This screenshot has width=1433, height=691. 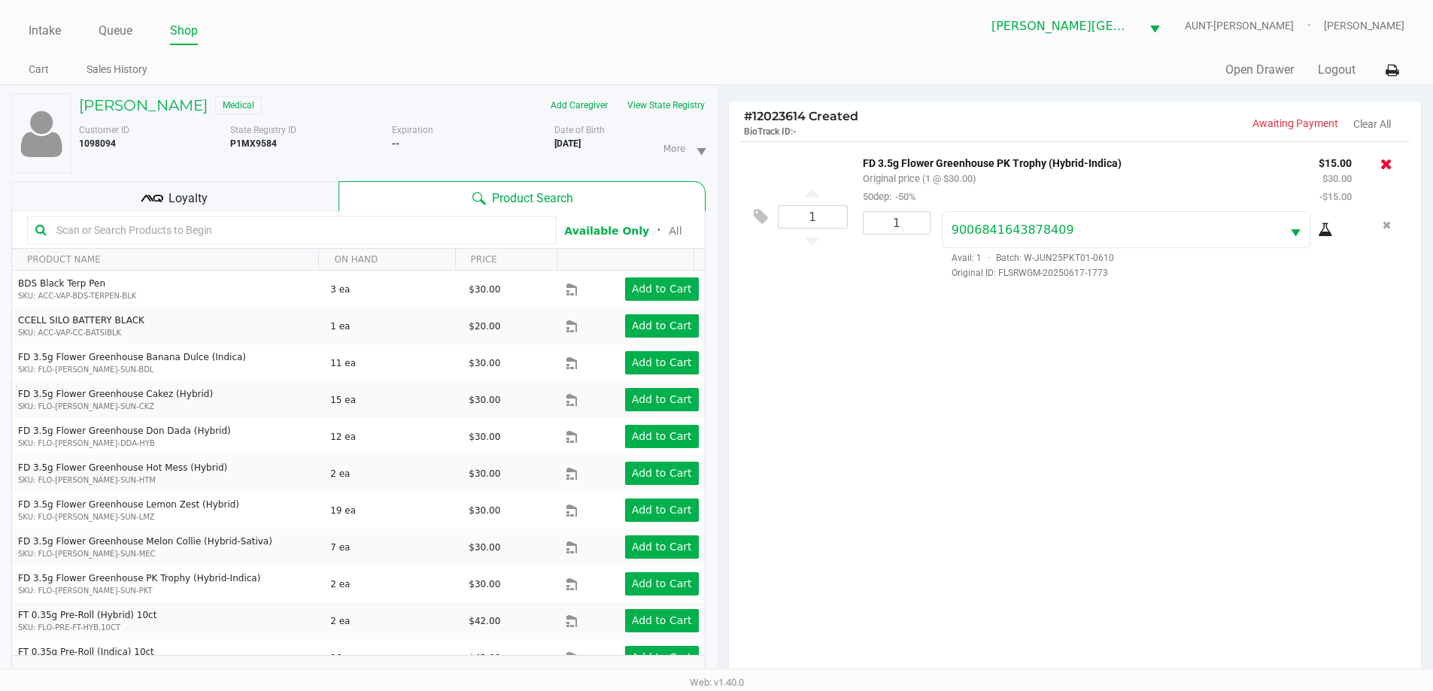 I want to click on b: P1MX9584, so click(x=253, y=144).